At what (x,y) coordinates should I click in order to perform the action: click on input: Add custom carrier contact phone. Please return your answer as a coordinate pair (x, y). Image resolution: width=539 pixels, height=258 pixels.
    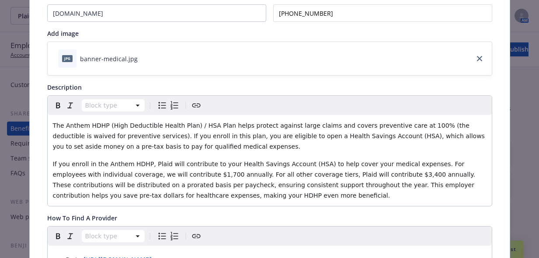
    Looking at the image, I should click on (383, 13).